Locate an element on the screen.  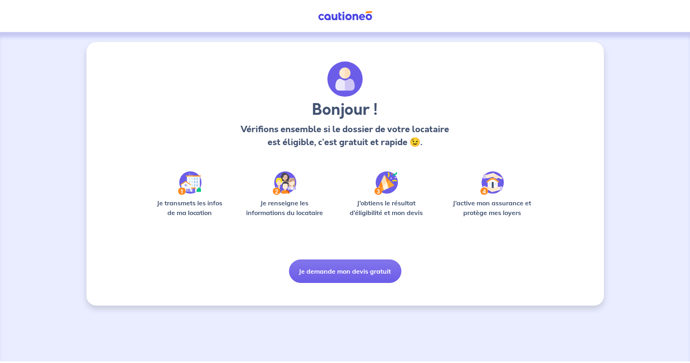
p: Vérifions ensemble si le dossier de votre locataire est éligible, c’est gratuit et rapide 😉. is located at coordinates (345, 136).